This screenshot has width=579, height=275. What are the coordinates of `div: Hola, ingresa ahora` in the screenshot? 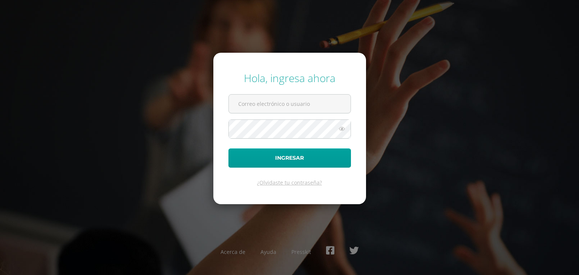 It's located at (289, 78).